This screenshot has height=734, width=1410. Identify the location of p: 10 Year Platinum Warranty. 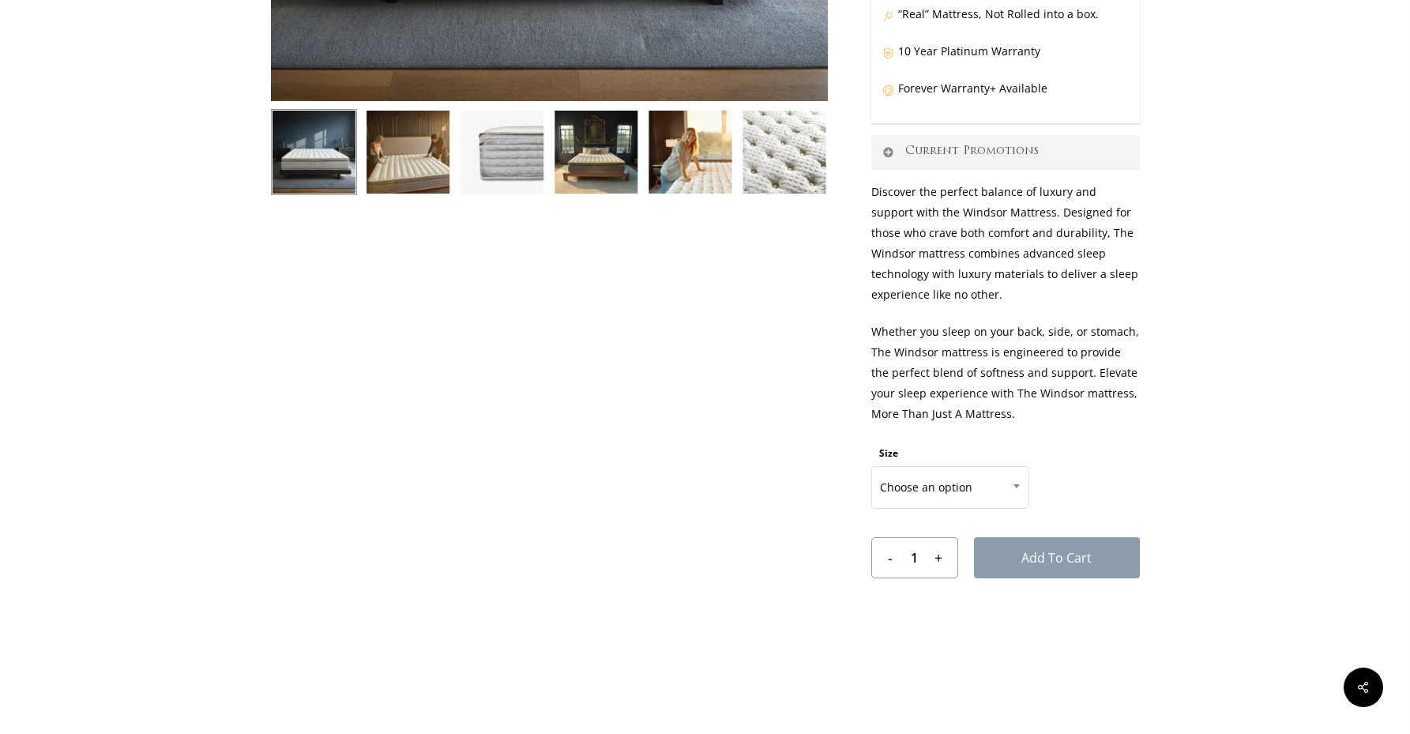
(1005, 59).